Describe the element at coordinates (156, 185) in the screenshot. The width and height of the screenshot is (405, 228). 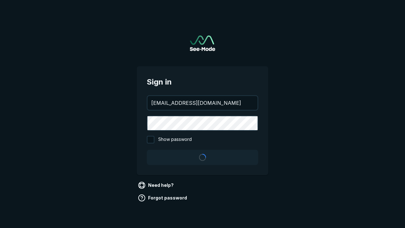
I see `a: Need help?` at that location.